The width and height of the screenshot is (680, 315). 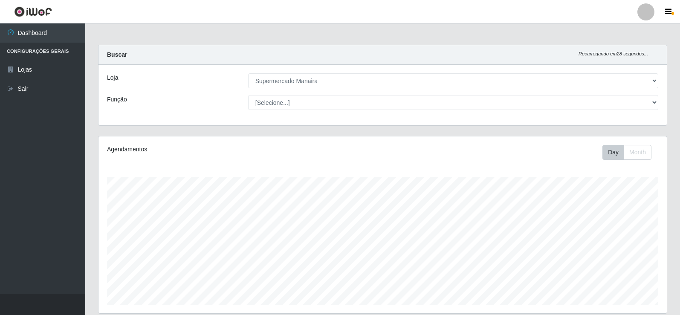 I want to click on div: First group, so click(x=627, y=152).